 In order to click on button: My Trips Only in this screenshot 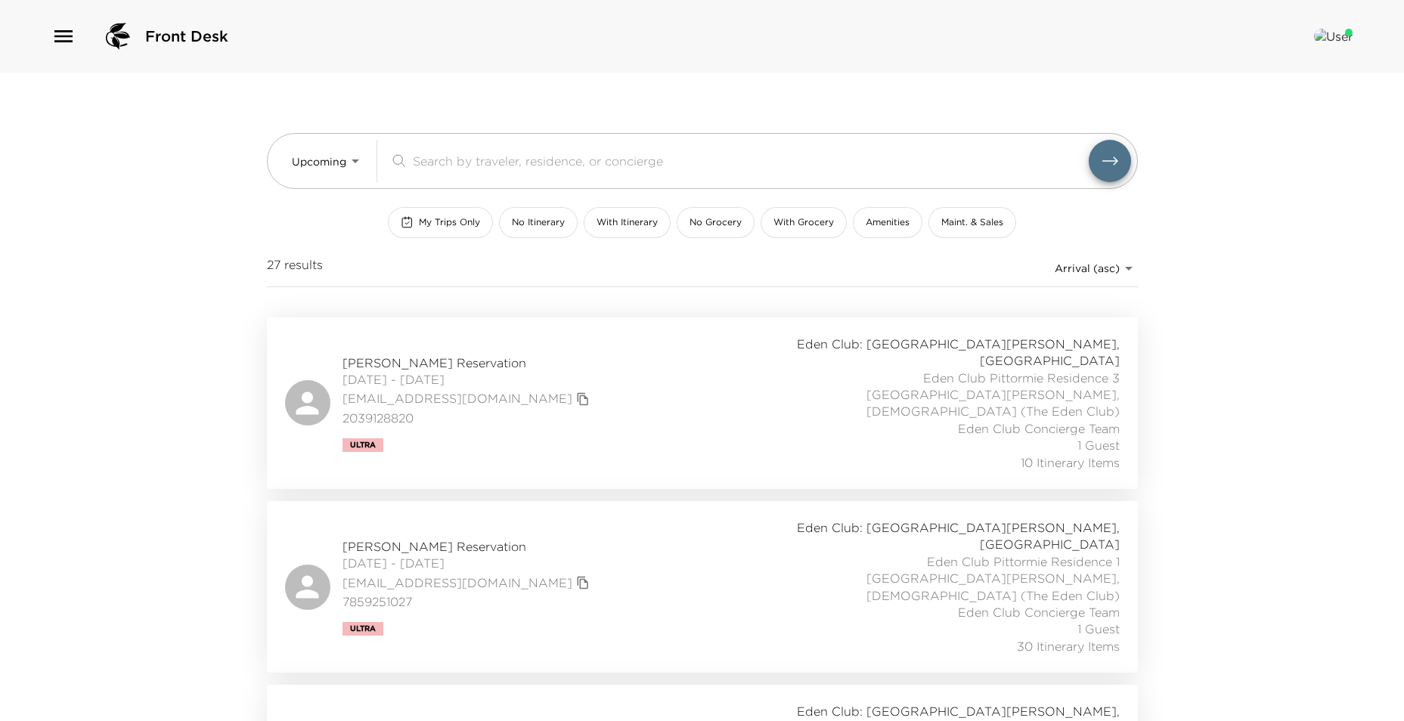, I will do `click(440, 222)`.